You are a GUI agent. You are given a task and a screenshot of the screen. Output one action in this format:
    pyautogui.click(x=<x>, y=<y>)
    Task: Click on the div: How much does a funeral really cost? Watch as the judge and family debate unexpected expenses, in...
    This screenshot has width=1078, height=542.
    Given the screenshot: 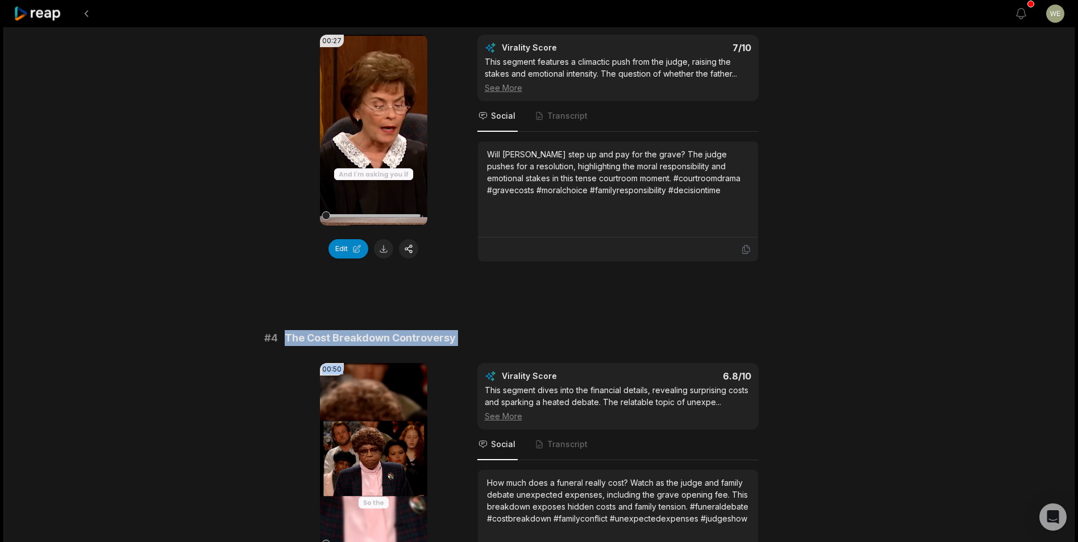 What is the action you would take?
    pyautogui.click(x=618, y=501)
    